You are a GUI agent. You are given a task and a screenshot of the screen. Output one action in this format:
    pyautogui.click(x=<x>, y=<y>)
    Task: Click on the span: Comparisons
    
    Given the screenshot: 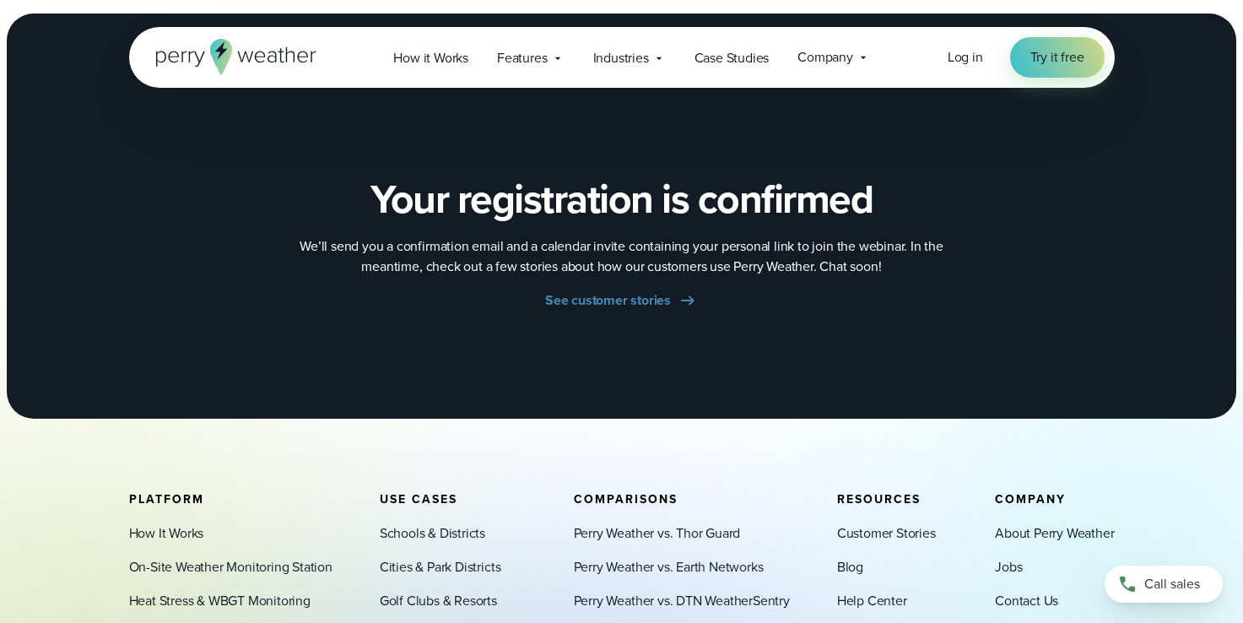 What is the action you would take?
    pyautogui.click(x=626, y=499)
    